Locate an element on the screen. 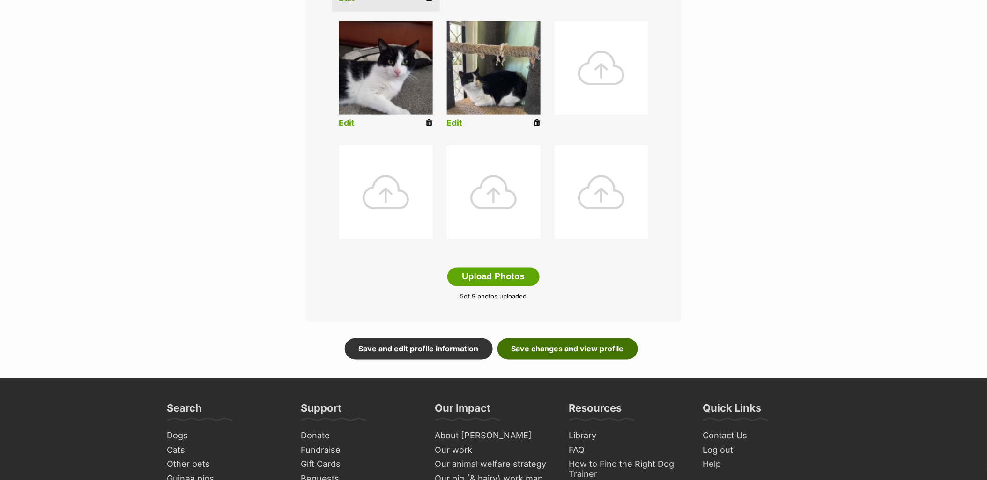  a: Library is located at coordinates (627, 436).